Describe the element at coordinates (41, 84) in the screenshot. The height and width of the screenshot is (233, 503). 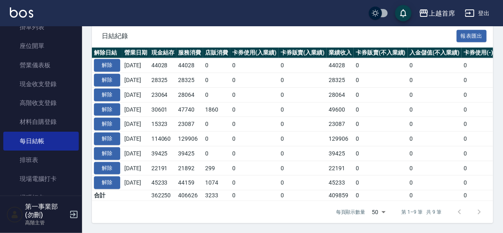
I see `a: 現金收支登錄` at that location.